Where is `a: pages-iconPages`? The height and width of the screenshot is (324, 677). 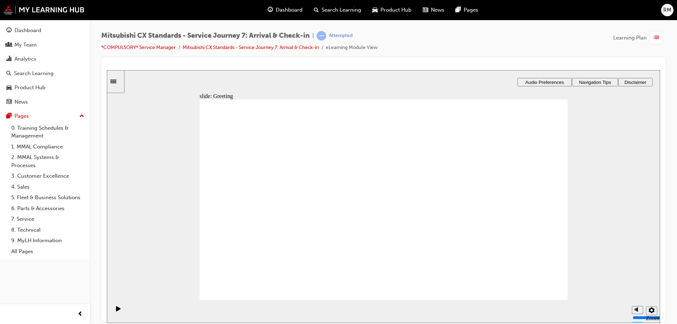 a: pages-iconPages is located at coordinates (467, 10).